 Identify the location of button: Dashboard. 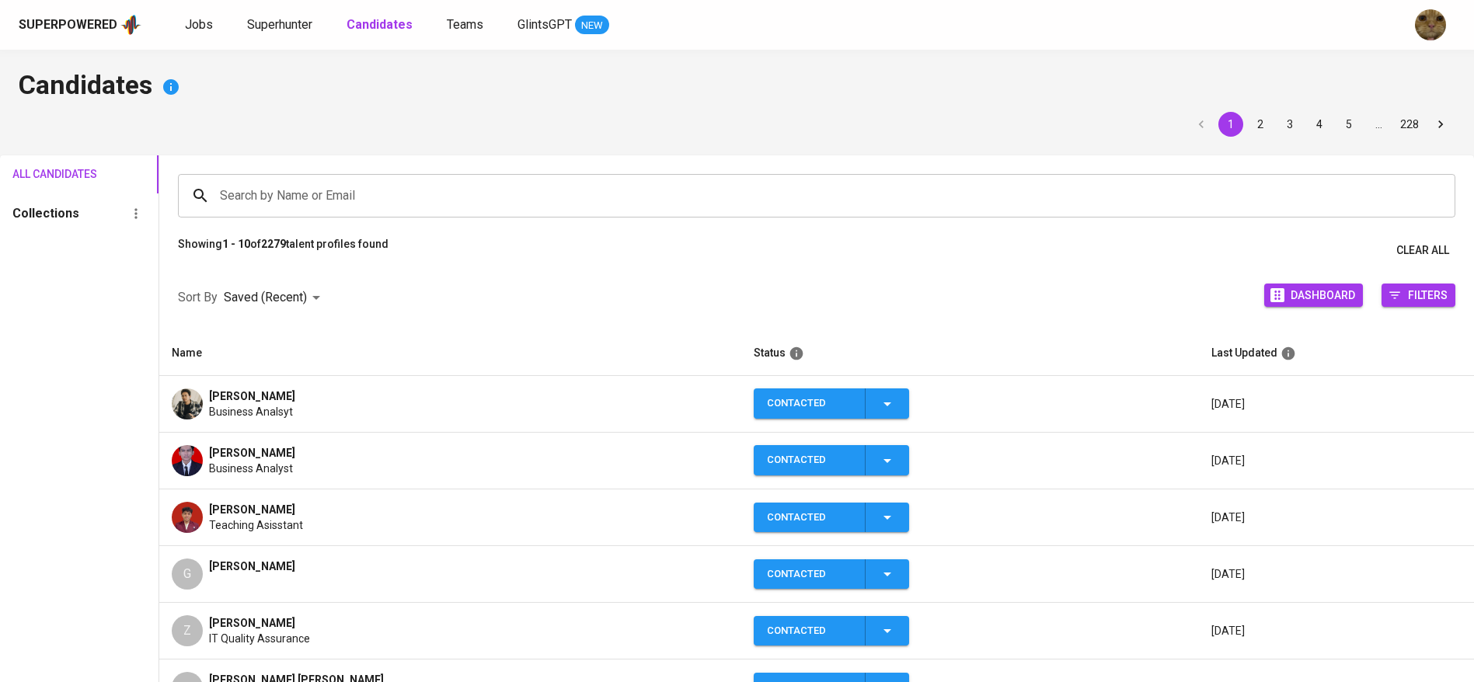
(1313, 295).